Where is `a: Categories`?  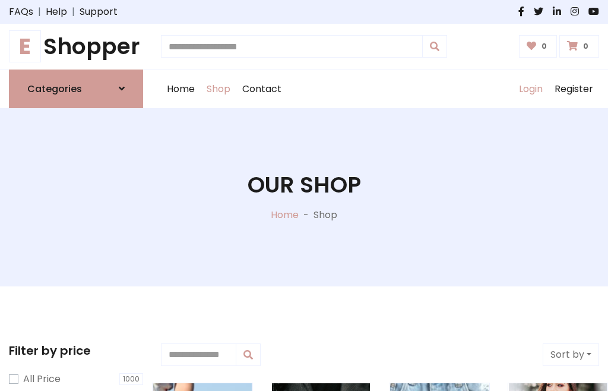
a: Categories is located at coordinates (76, 89).